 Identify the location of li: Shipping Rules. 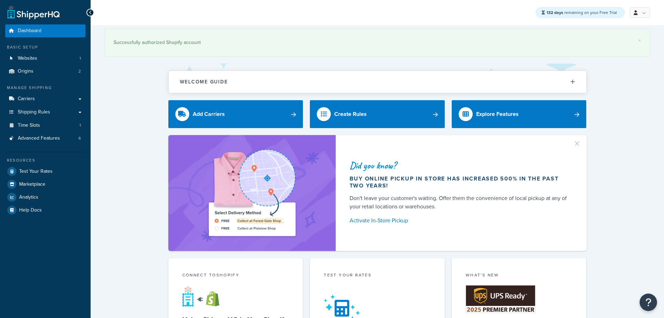
(45, 112).